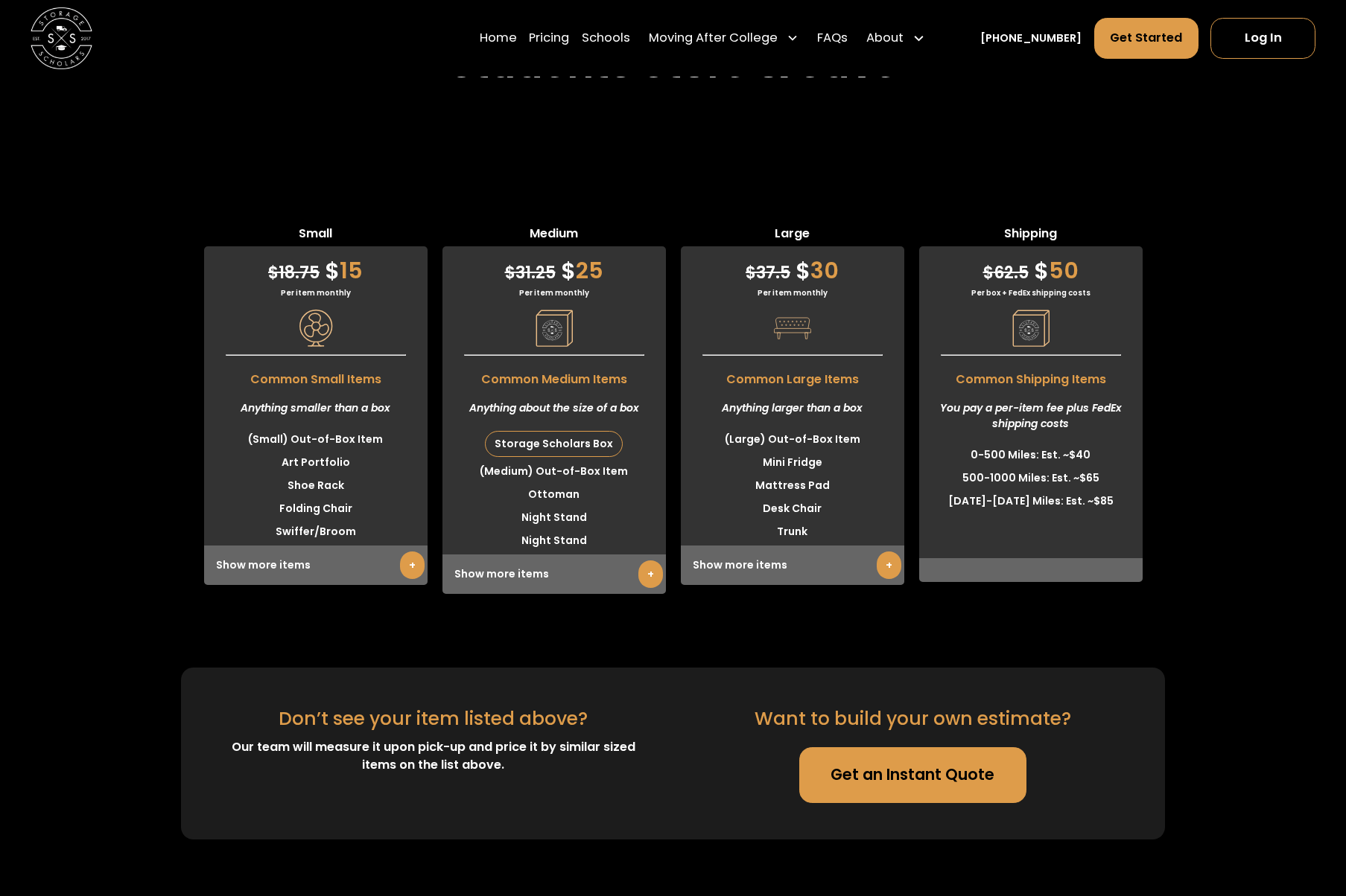 Image resolution: width=1346 pixels, height=896 pixels. Describe the element at coordinates (1262, 38) in the screenshot. I see `a: Log In` at that location.